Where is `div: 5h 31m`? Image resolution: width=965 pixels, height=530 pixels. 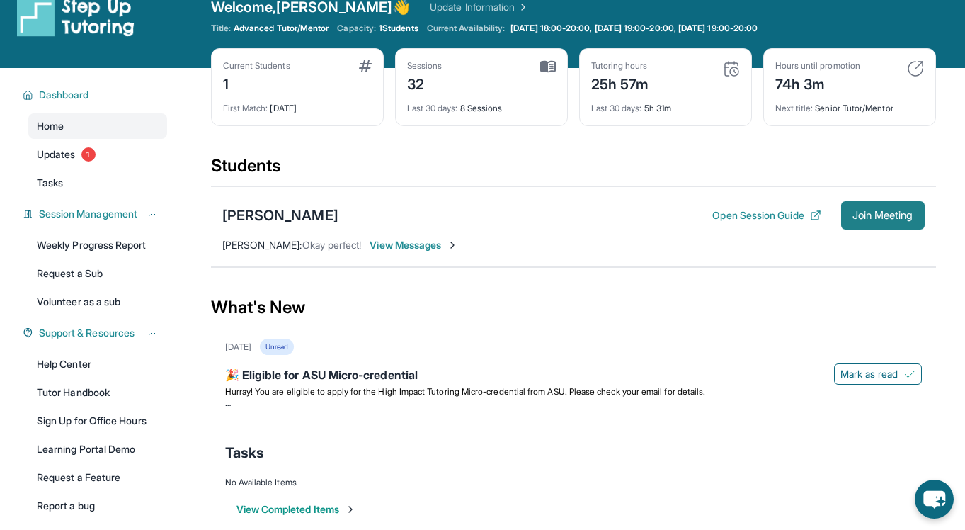 div: 5h 31m is located at coordinates (666, 104).